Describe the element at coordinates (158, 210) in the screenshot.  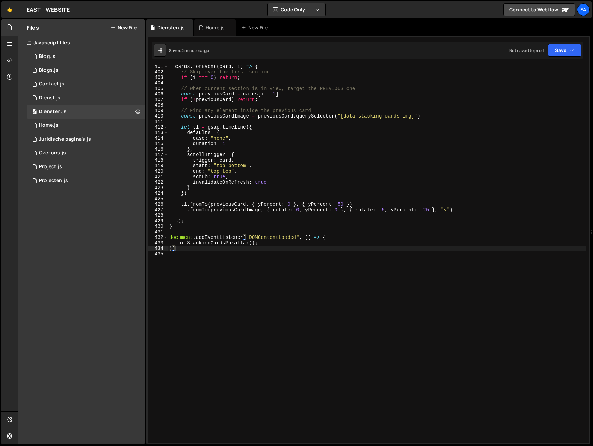
I see `div: 427` at that location.